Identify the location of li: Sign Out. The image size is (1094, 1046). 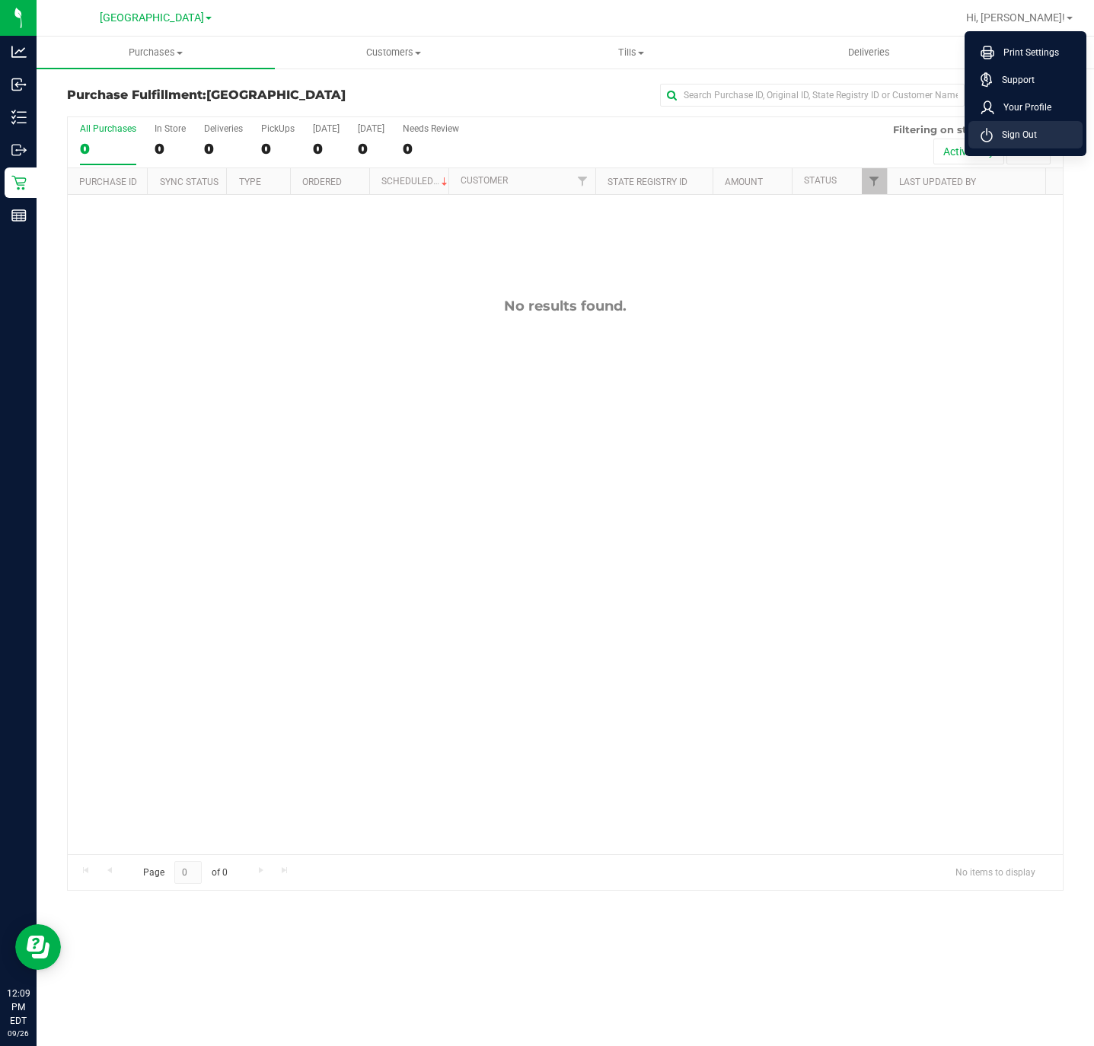
(1026, 135).